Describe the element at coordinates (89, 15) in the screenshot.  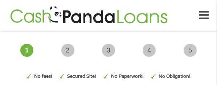
I see `img: GetLoanNow Logo` at that location.